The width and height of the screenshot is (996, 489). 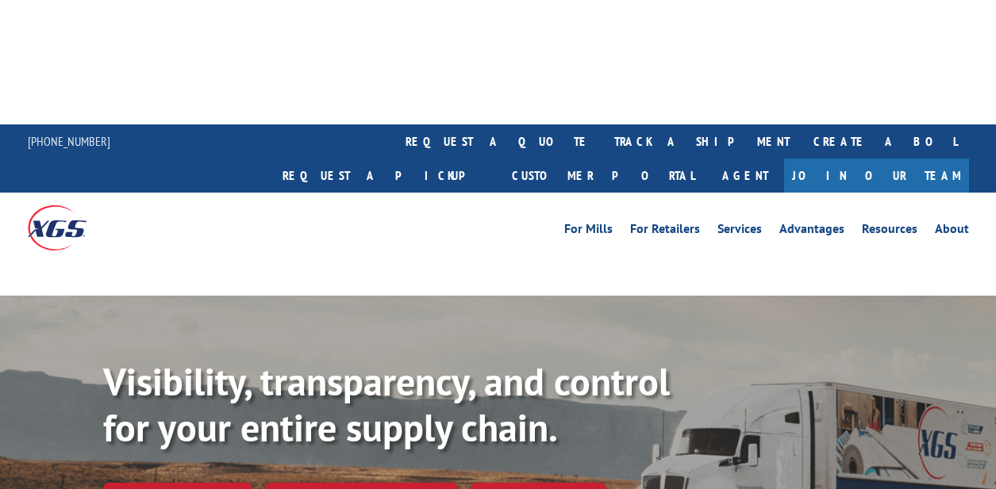 I want to click on a: Customer Portal, so click(x=603, y=175).